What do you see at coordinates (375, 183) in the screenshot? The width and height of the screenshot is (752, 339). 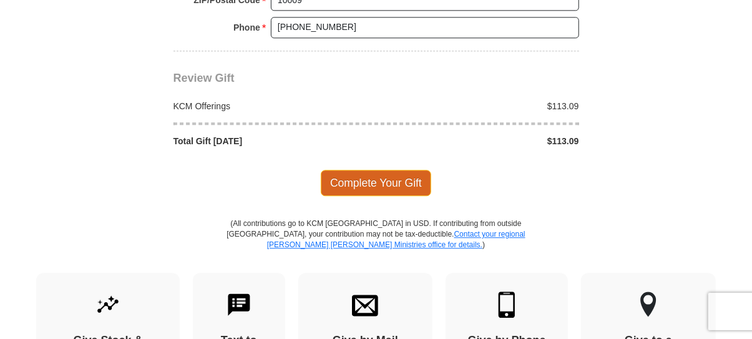 I see `span: Complete Your Gift` at bounding box center [375, 183].